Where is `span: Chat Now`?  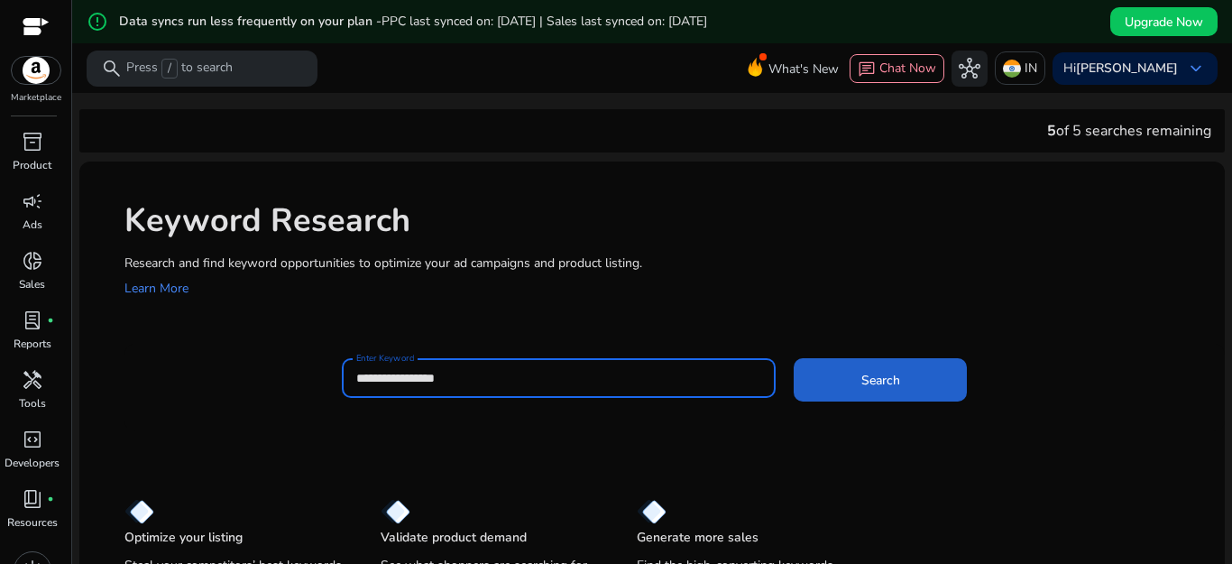
span: Chat Now is located at coordinates (908, 68).